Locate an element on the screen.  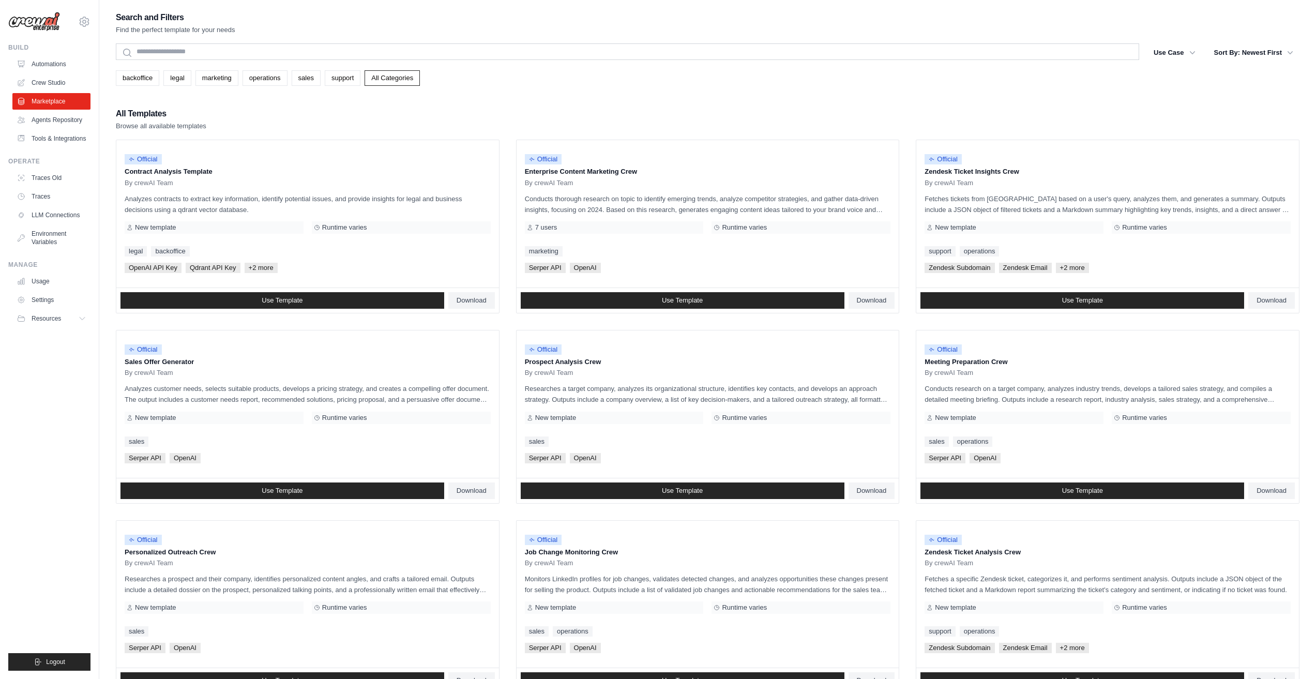
span: Zendesk Email is located at coordinates (1025, 268).